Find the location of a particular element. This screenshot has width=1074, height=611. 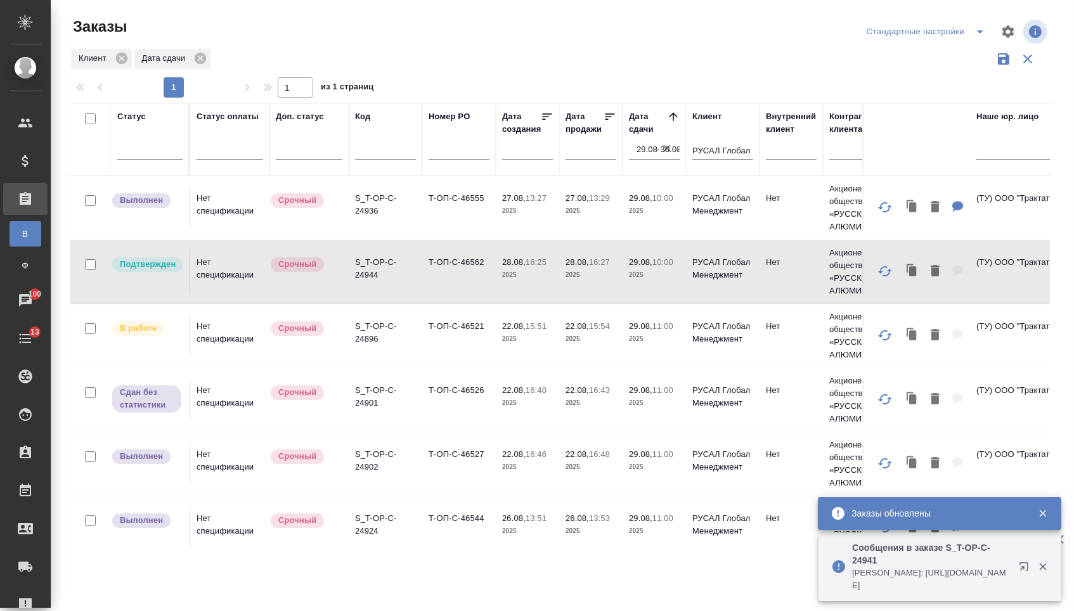

span: Настроить таблицу is located at coordinates (1008, 32).